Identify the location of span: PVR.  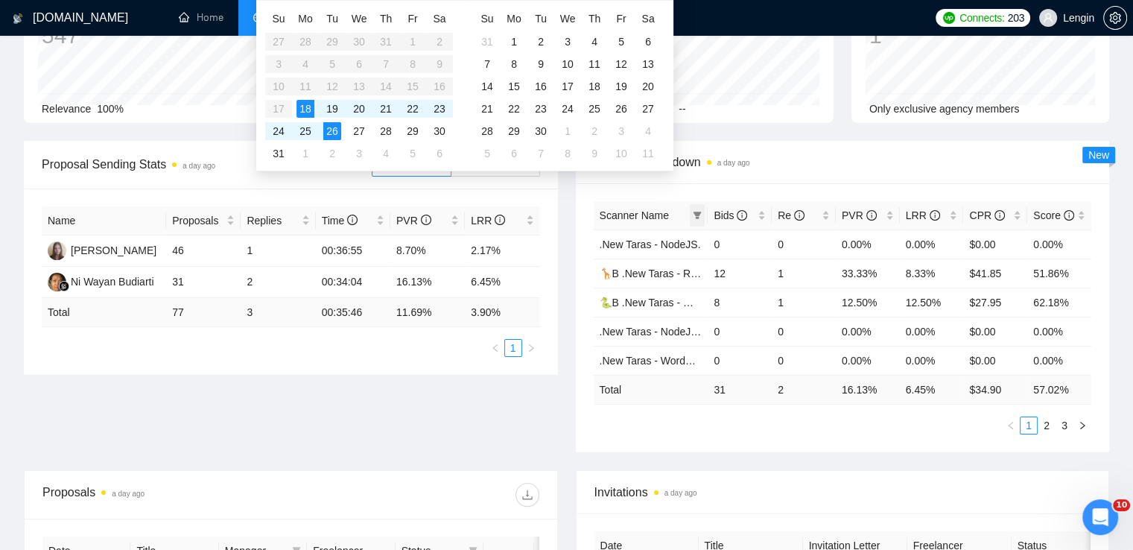
(414, 221).